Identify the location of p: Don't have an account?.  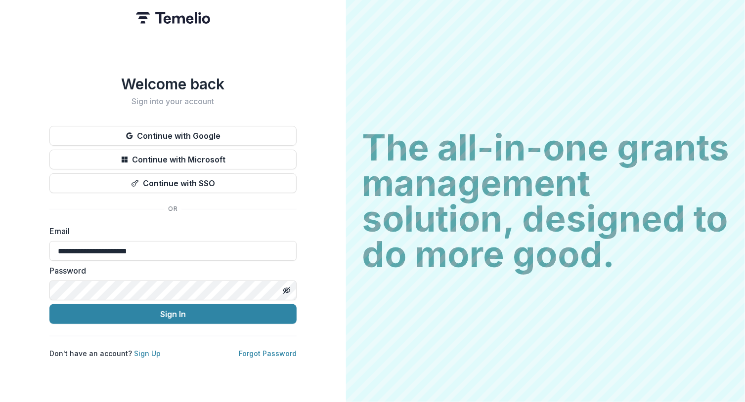
(105, 353).